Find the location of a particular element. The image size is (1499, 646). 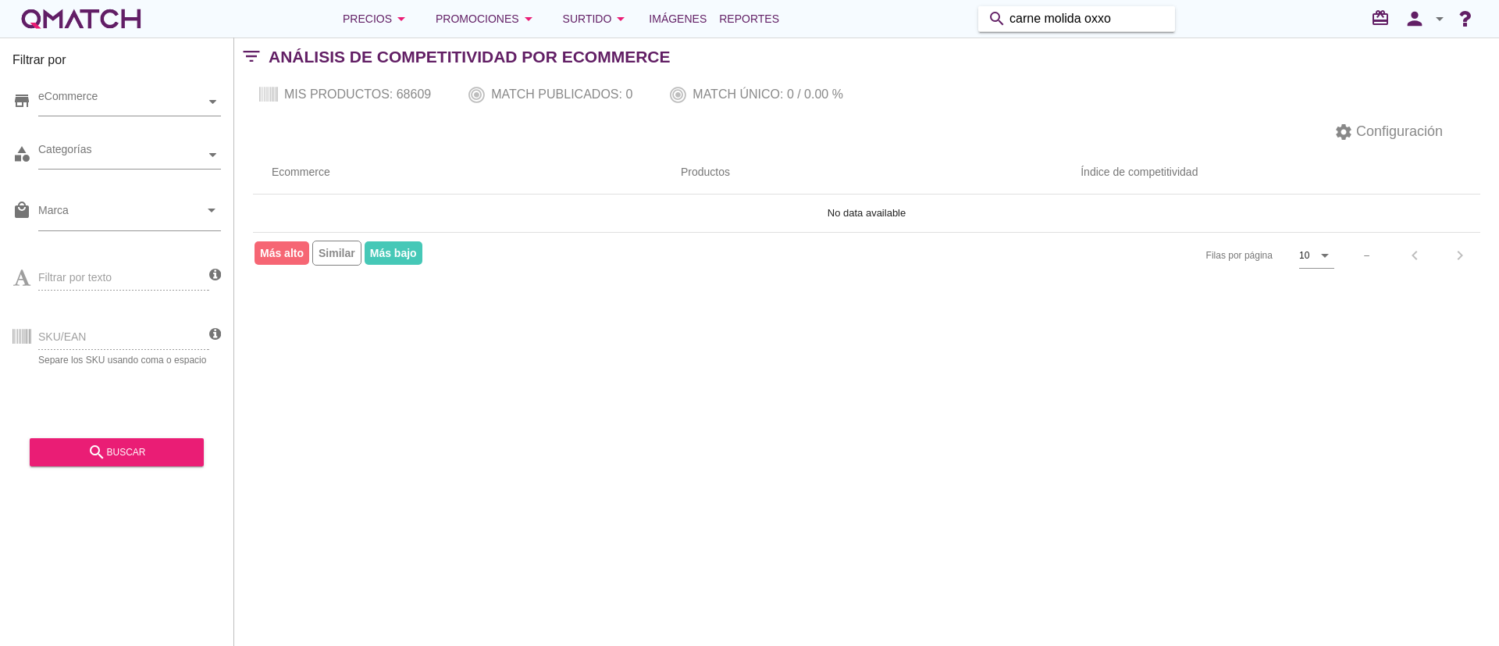

div: Filas por página is located at coordinates (1192, 255).